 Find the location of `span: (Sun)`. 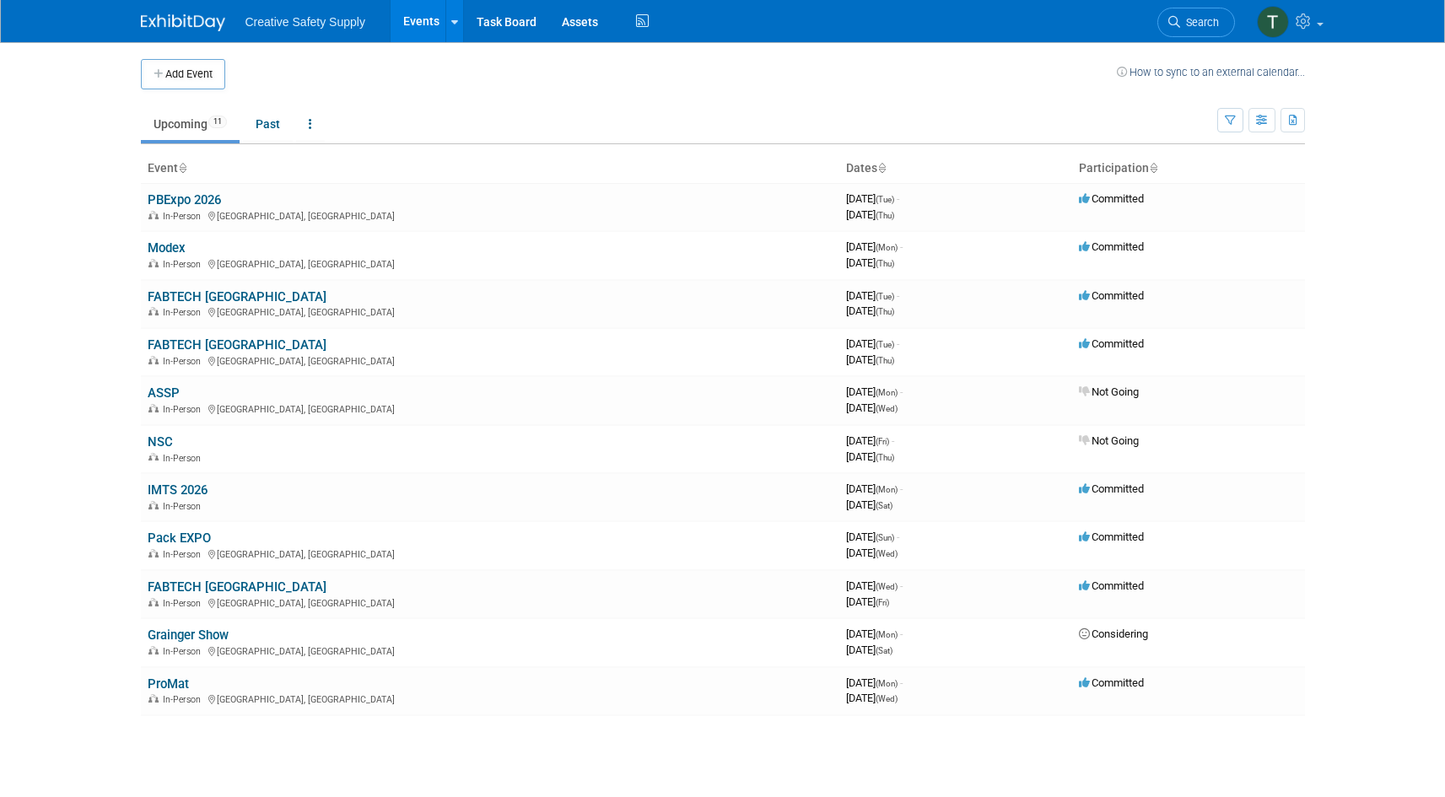

span: (Sun) is located at coordinates (885, 537).